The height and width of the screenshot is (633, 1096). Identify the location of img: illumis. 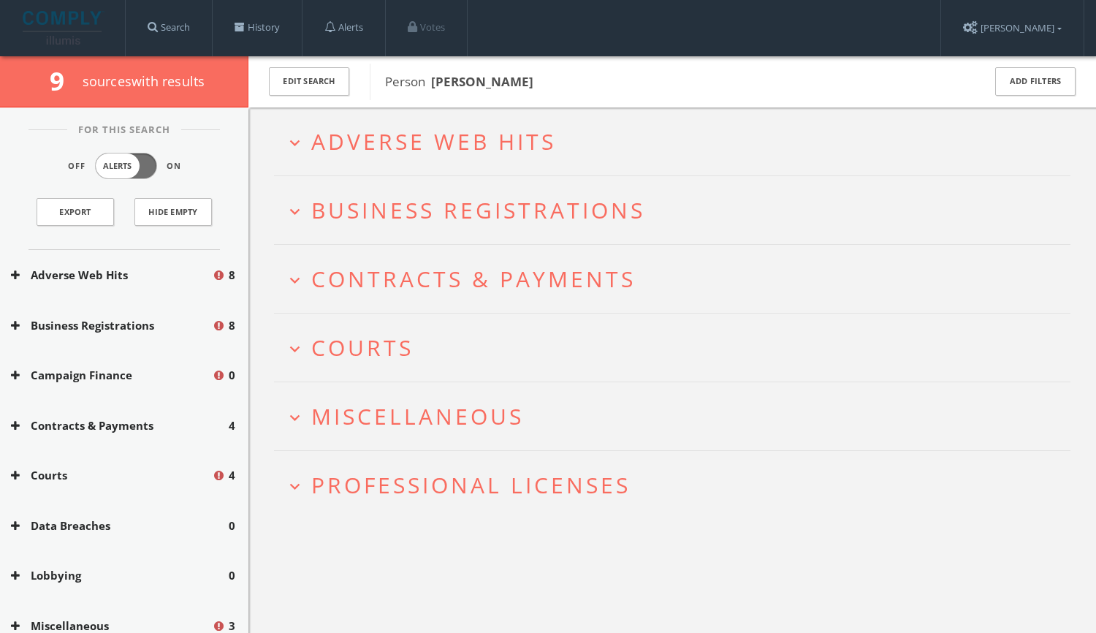
(64, 28).